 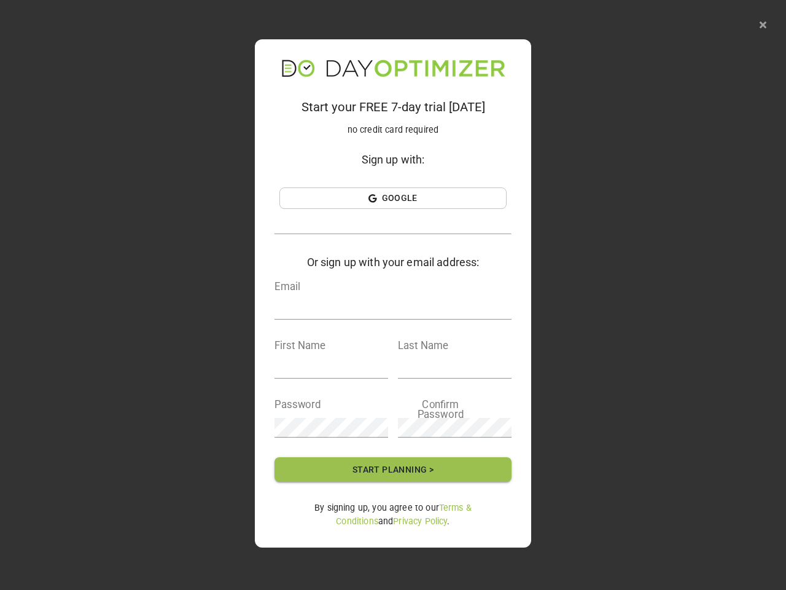 What do you see at coordinates (393, 262) in the screenshot?
I see `h4: Or sign up with your email address:` at bounding box center [393, 262].